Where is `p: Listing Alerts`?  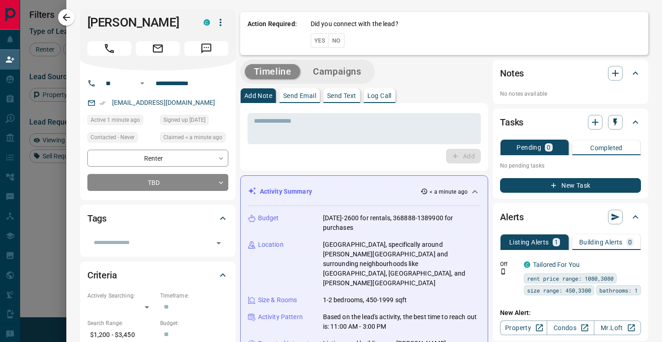
p: Listing Alerts is located at coordinates (529, 242).